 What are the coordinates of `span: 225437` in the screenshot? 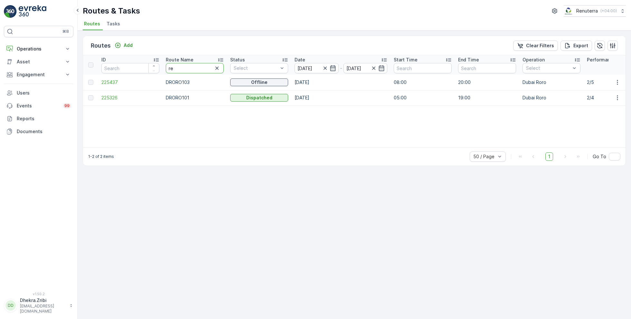 It's located at (130, 82).